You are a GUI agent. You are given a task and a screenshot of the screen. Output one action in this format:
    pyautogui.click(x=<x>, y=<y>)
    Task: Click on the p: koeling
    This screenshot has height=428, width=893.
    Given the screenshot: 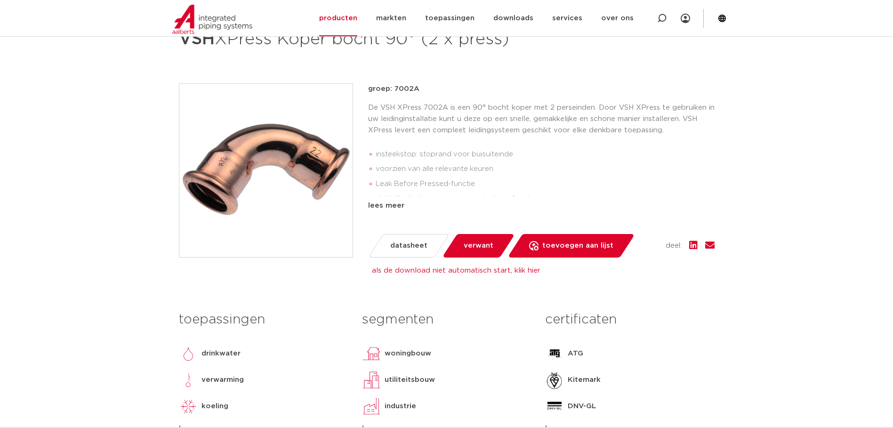 What is the action you would take?
    pyautogui.click(x=215, y=406)
    